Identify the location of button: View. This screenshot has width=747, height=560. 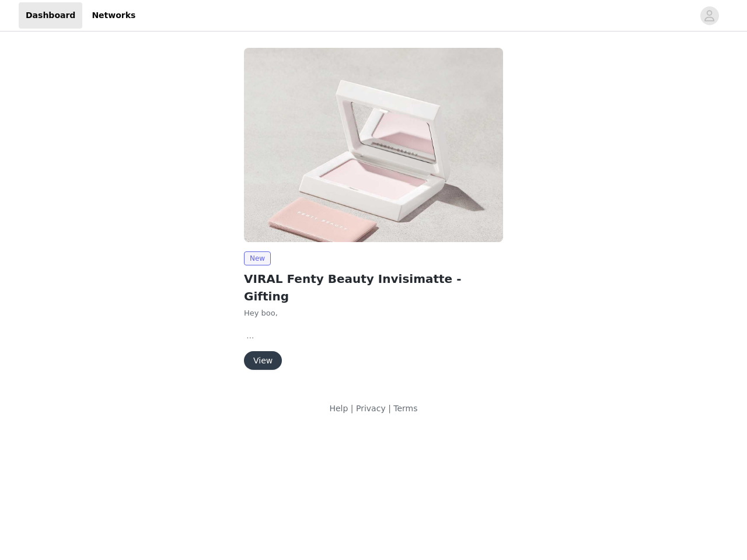
(263, 361).